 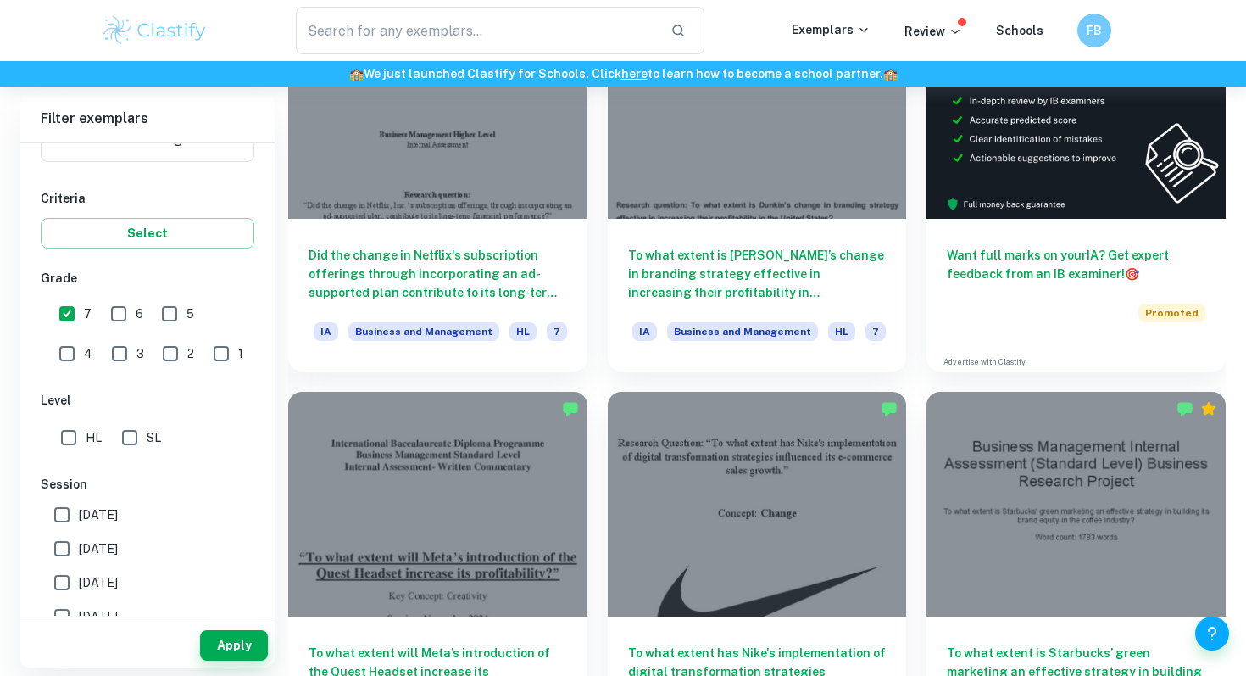 I want to click on h6: Criteria, so click(x=147, y=198).